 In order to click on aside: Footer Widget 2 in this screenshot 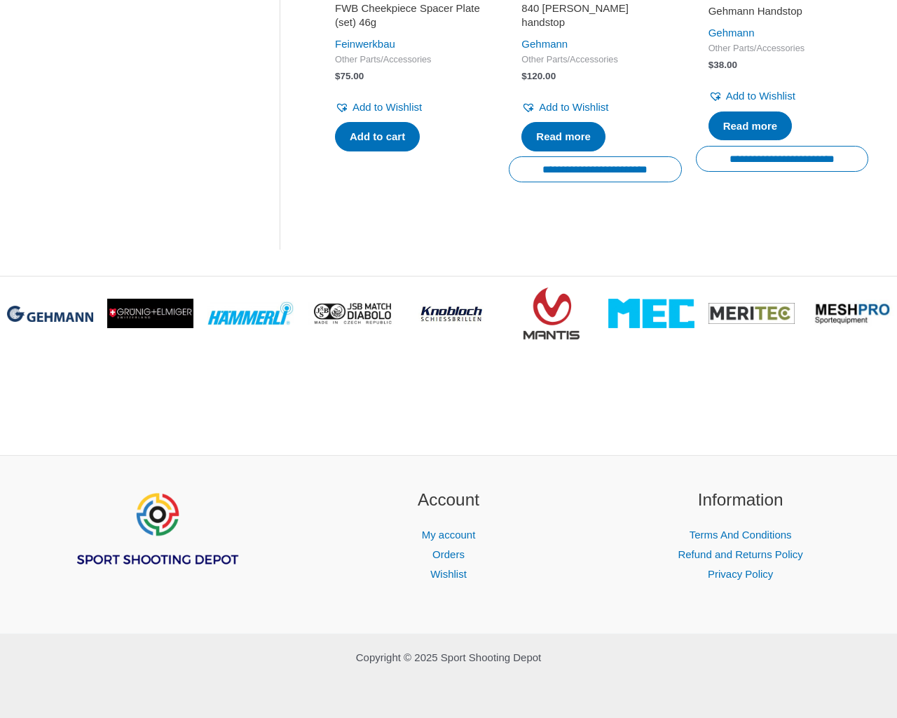, I will do `click(448, 535)`.